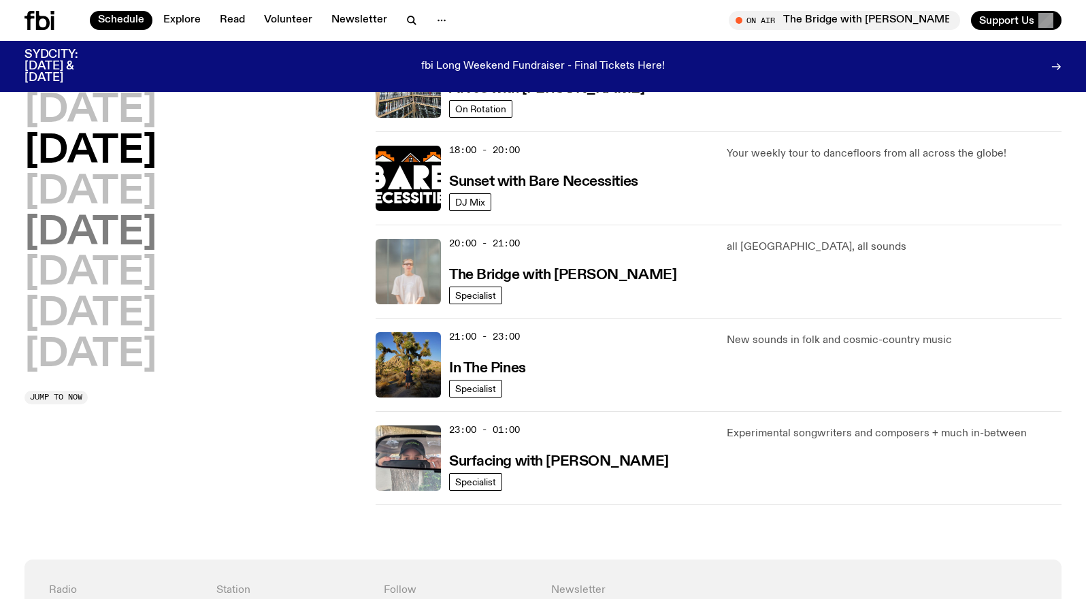 This screenshot has width=1086, height=599. I want to click on h3: In The Pines, so click(487, 368).